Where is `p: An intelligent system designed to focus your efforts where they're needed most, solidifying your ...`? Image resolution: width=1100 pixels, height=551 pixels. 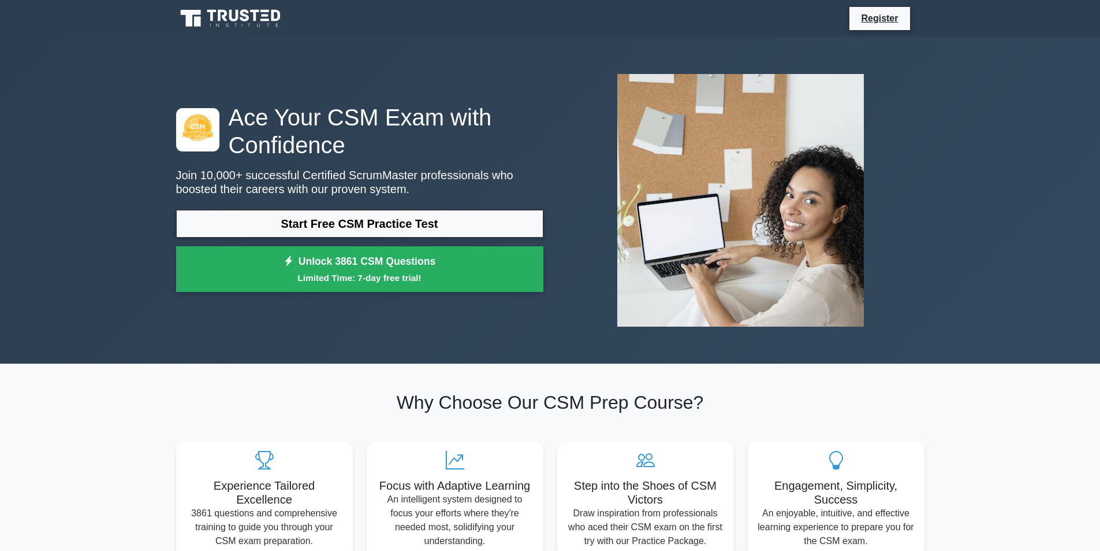 p: An intelligent system designed to focus your efforts where they're needed most, solidifying your ... is located at coordinates (455, 520).